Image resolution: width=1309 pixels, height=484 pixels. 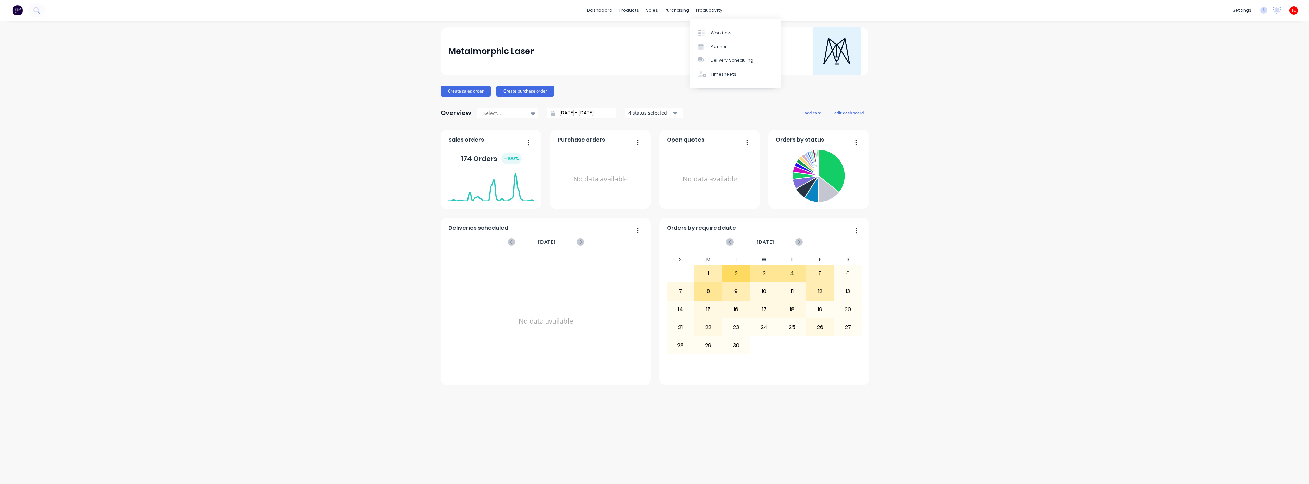 What do you see at coordinates (735, 74) in the screenshot?
I see `a: Timesheets` at bounding box center [735, 74].